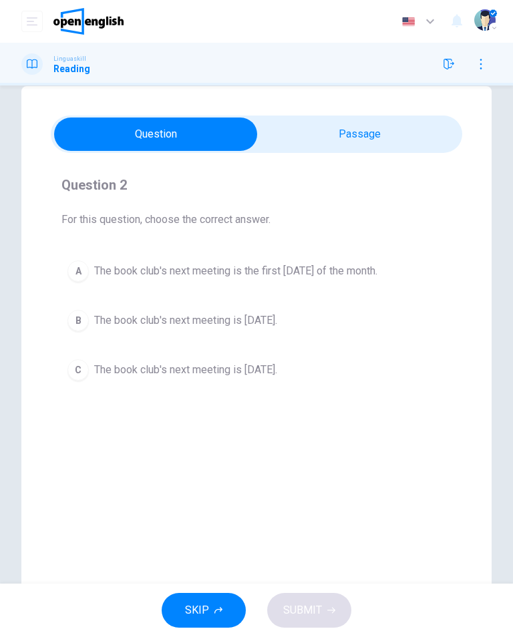 This screenshot has height=637, width=513. I want to click on button: Profile picture, so click(485, 20).